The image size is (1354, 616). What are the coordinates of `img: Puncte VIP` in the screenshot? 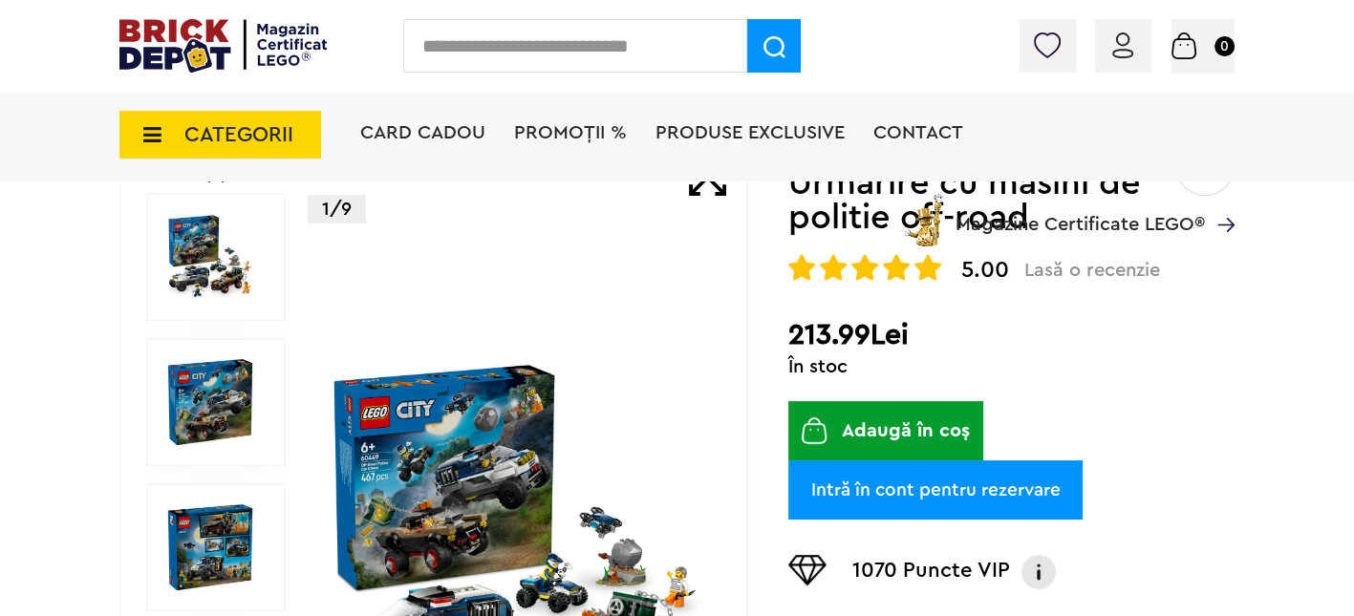 It's located at (807, 570).